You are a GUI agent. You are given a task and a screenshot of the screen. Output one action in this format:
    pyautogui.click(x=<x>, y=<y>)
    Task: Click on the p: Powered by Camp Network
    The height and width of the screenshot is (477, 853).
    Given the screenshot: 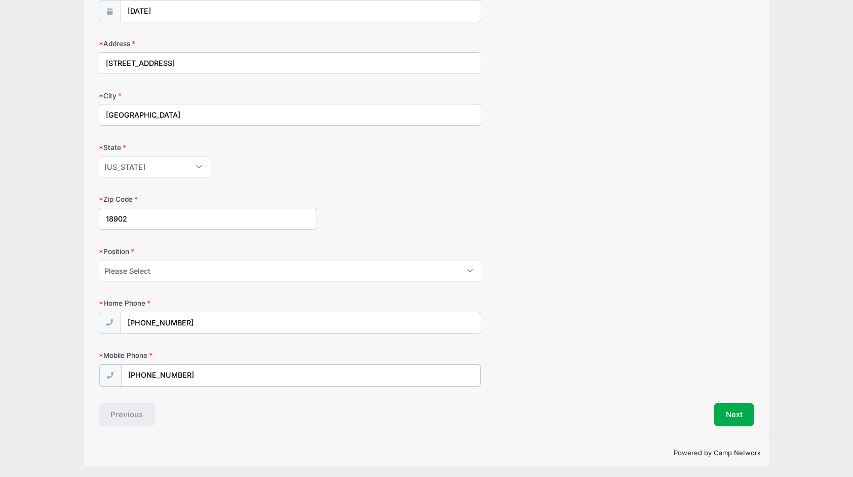 What is the action you would take?
    pyautogui.click(x=427, y=453)
    